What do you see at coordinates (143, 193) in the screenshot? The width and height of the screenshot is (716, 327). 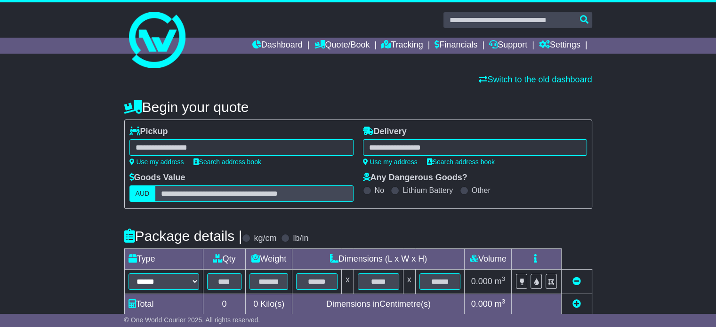 I see `label: AUD` at bounding box center [143, 193].